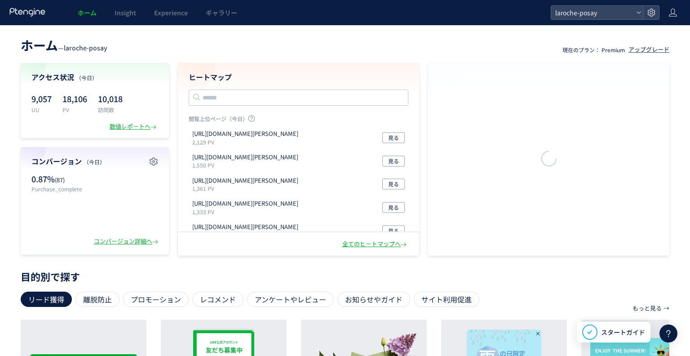 The width and height of the screenshot is (690, 356). What do you see at coordinates (75, 98) in the screenshot?
I see `p: 18,106` at bounding box center [75, 98].